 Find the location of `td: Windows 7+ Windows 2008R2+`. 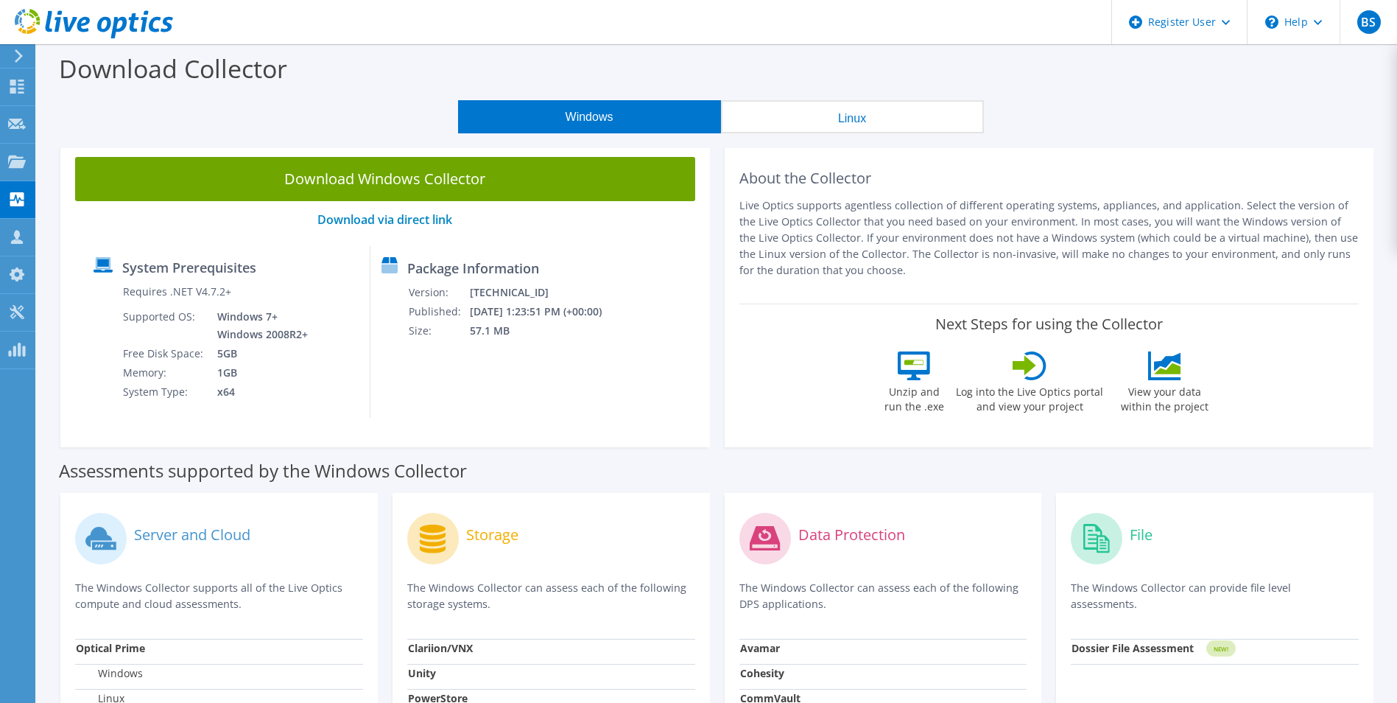

td: Windows 7+ Windows 2008R2+ is located at coordinates (258, 326).